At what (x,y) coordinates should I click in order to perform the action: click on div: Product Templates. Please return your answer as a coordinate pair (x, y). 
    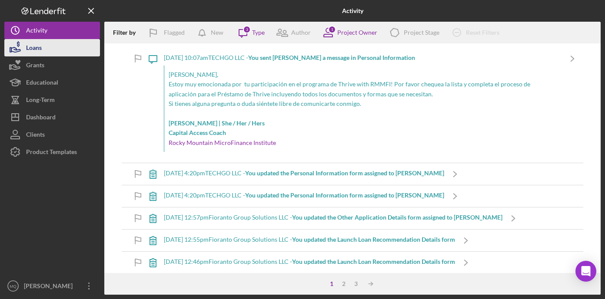
    Looking at the image, I should click on (51, 153).